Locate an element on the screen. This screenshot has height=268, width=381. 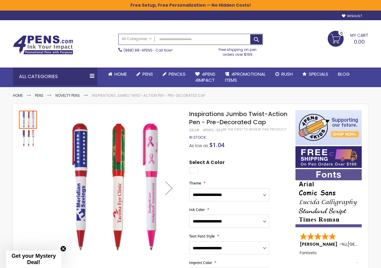
span: Specials is located at coordinates (318, 74).